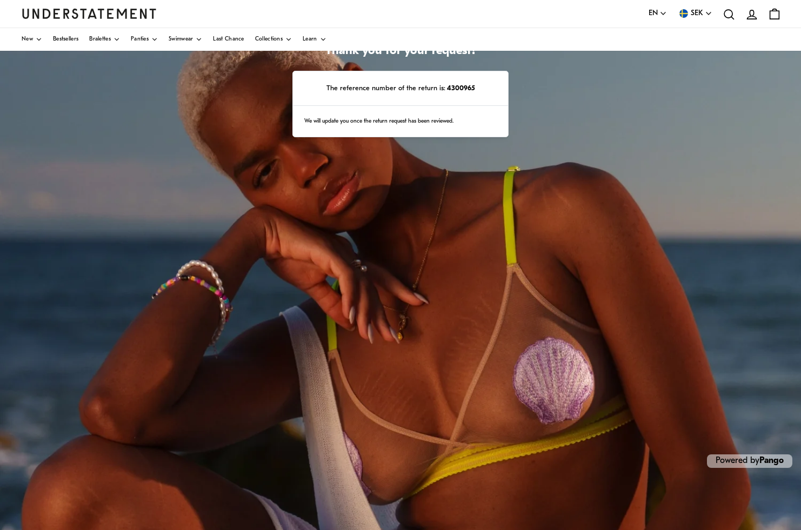 This screenshot has height=530, width=801. Describe the element at coordinates (697, 14) in the screenshot. I see `span: SEK` at that location.